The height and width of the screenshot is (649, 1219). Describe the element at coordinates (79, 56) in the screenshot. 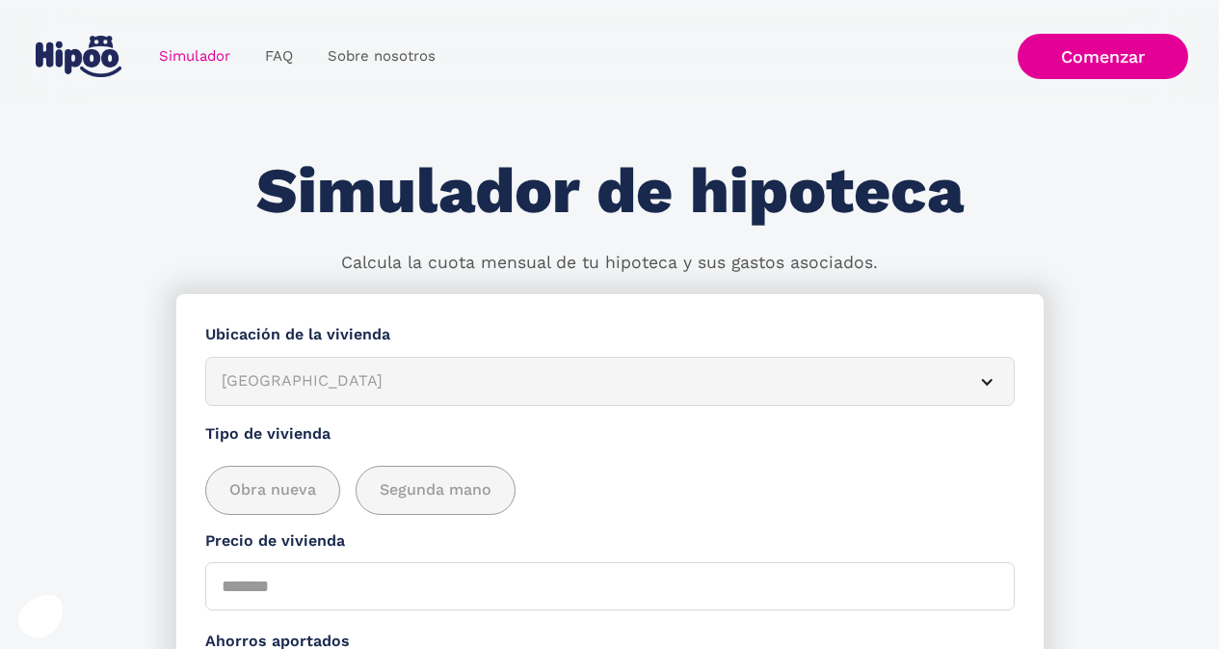

I see `a: home` at that location.